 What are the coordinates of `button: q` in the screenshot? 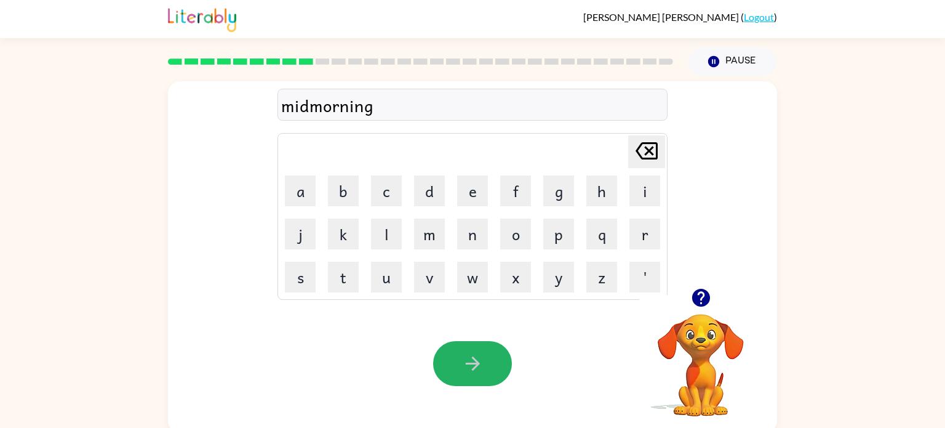 It's located at (602, 234).